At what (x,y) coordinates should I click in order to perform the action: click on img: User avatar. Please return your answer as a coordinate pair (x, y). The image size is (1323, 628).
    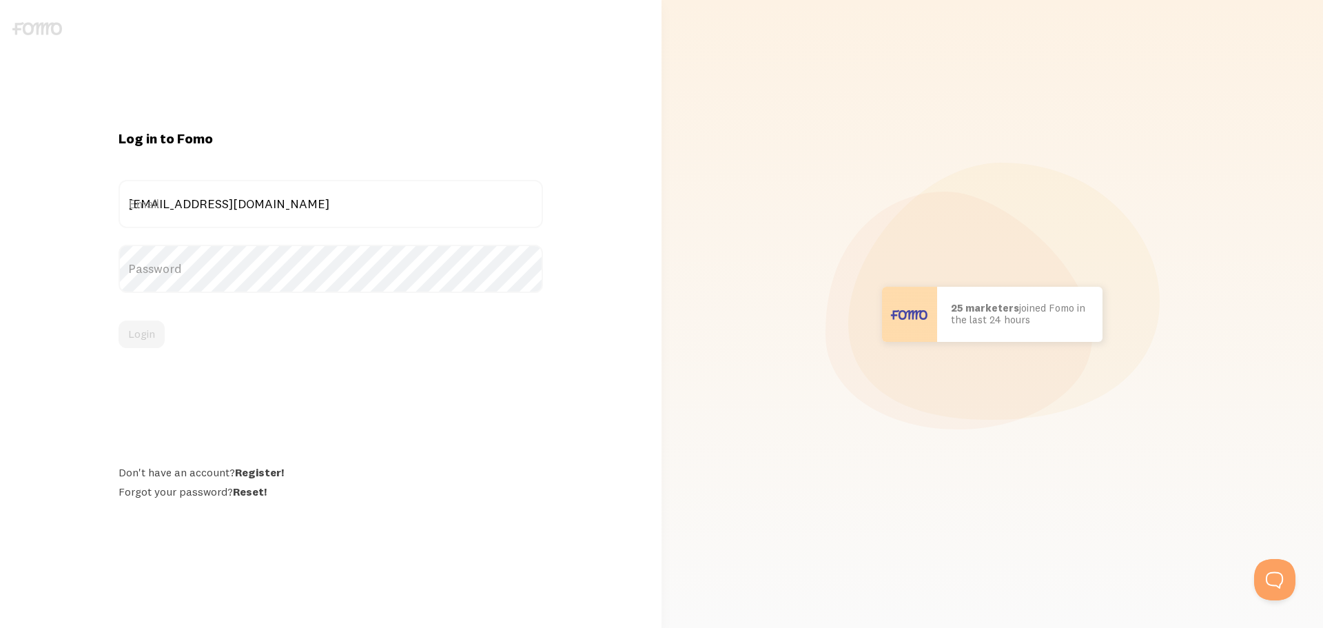
    Looking at the image, I should click on (909, 314).